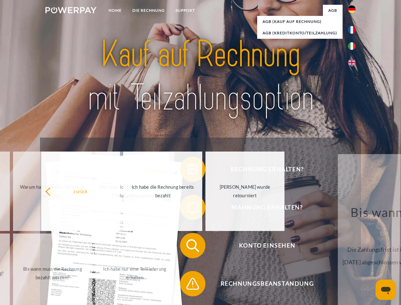  I want to click on img: de, so click(352, 9).